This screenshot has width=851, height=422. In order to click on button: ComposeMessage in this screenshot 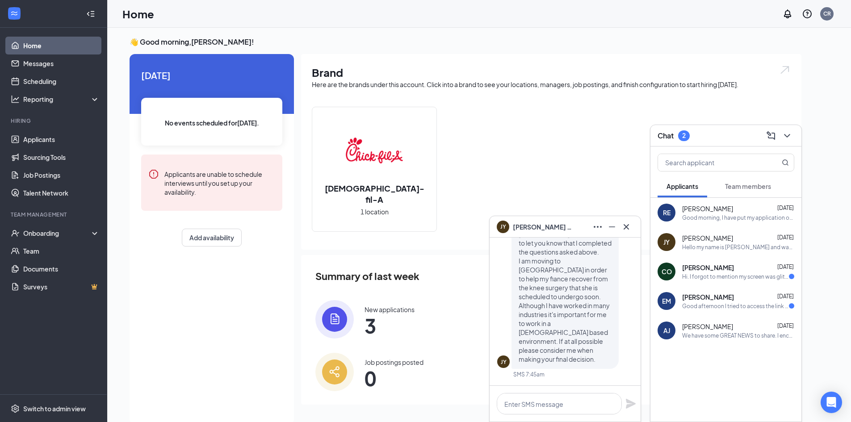, I will do `click(771, 136)`.